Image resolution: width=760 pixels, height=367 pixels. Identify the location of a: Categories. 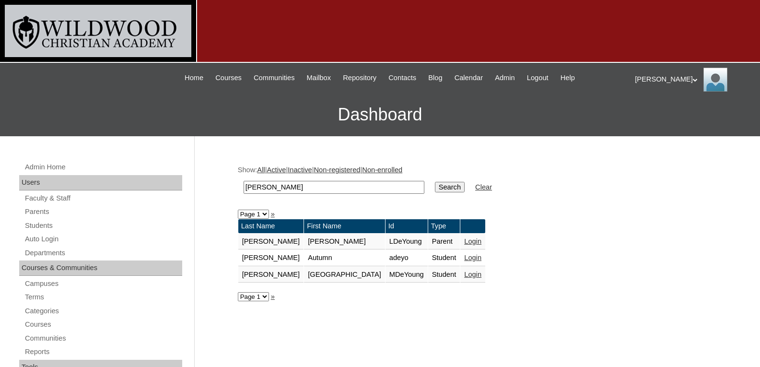
(103, 311).